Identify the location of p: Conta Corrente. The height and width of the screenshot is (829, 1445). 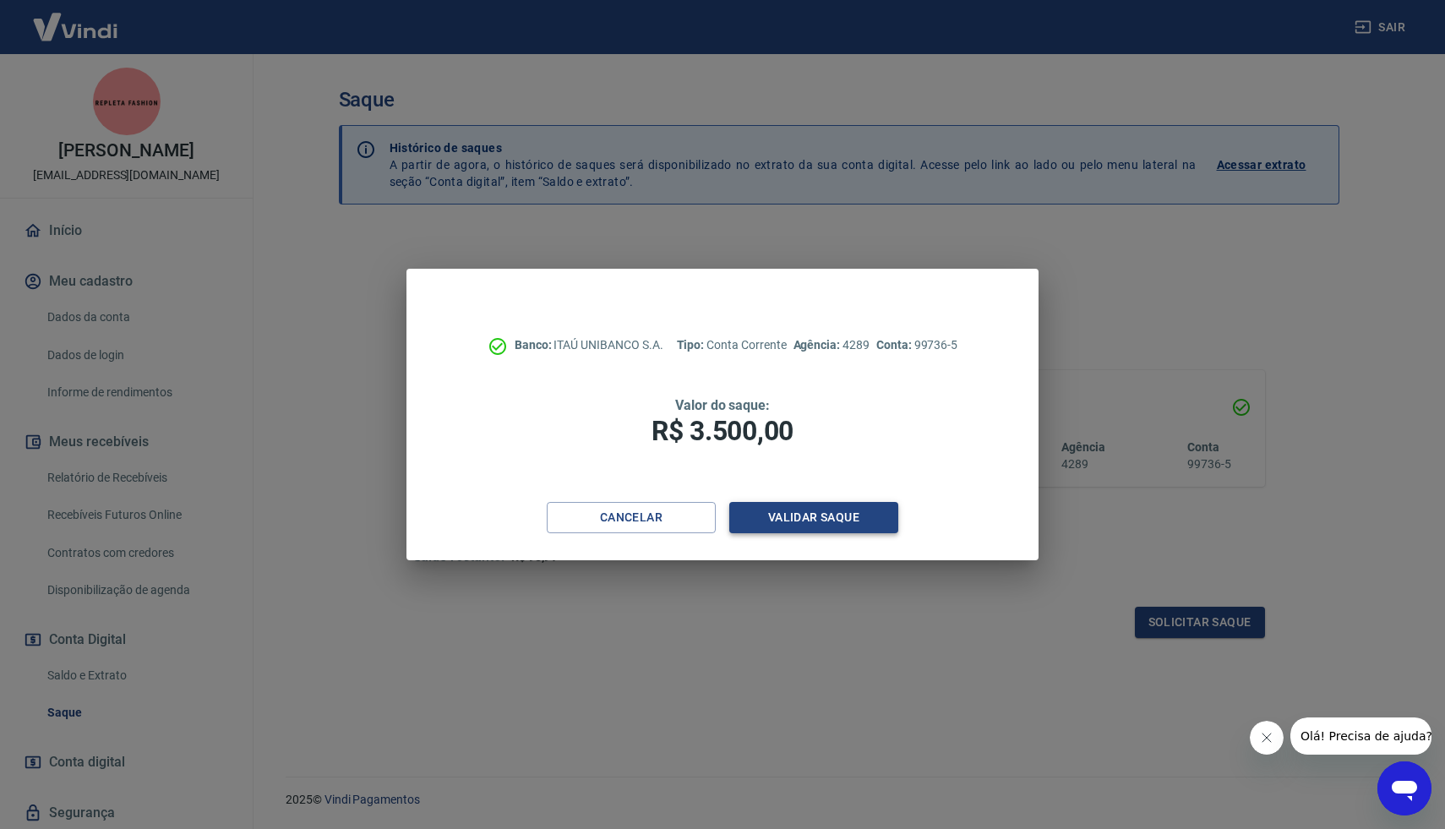
(732, 345).